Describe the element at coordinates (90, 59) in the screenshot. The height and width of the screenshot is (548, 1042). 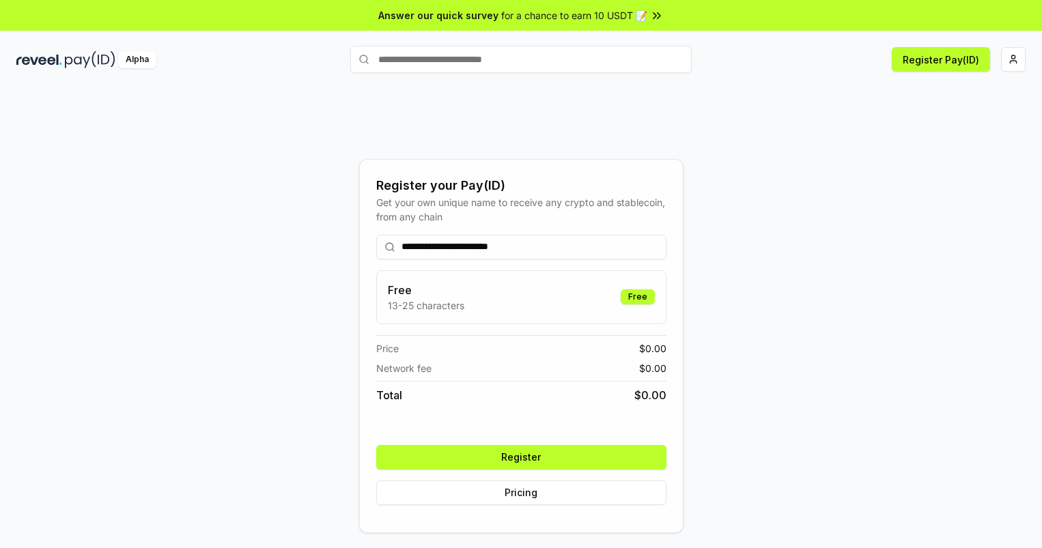
I see `img: pay_id` at that location.